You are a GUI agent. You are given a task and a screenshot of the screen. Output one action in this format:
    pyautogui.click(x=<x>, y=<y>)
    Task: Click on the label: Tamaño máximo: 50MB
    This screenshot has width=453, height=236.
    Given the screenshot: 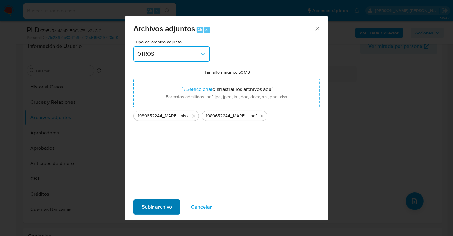 What is the action you would take?
    pyautogui.click(x=228, y=72)
    